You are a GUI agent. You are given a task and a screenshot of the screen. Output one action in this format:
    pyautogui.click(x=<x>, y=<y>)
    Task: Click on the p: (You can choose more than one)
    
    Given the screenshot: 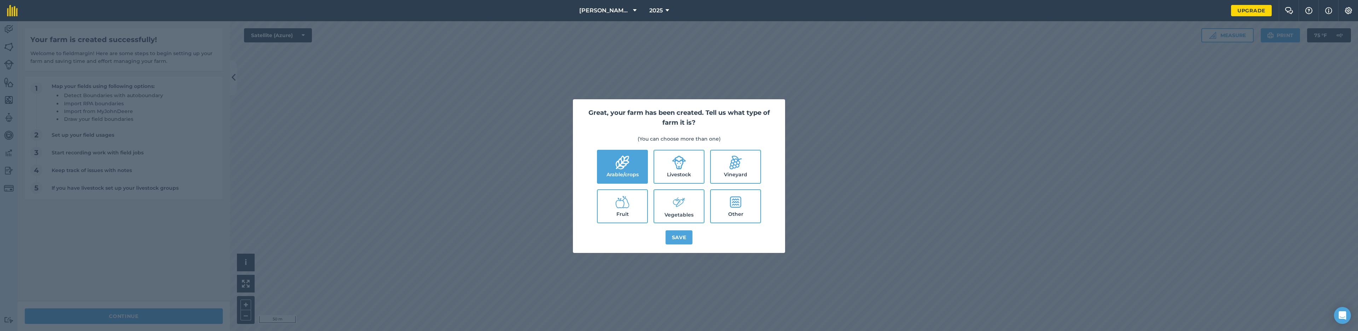 What is the action you would take?
    pyautogui.click(x=679, y=139)
    